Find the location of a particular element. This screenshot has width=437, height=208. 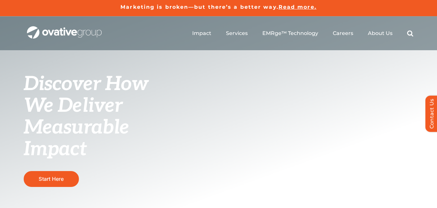

nav: Menu is located at coordinates (302, 33).